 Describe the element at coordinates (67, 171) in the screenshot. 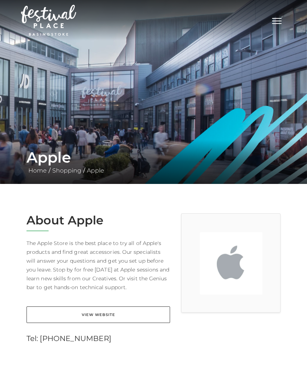

I see `a: Shopping` at that location.